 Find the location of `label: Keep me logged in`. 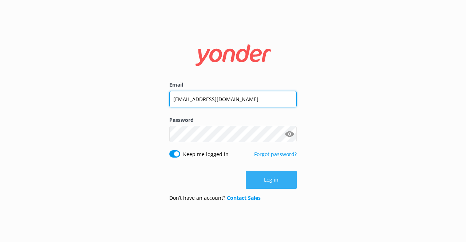

label: Keep me logged in is located at coordinates (206, 154).